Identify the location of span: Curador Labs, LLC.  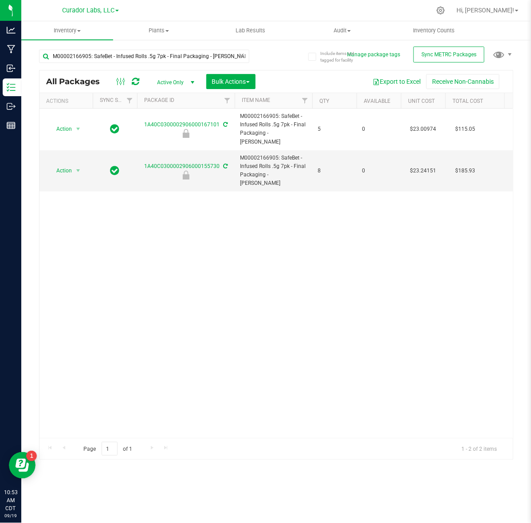
(88, 10).